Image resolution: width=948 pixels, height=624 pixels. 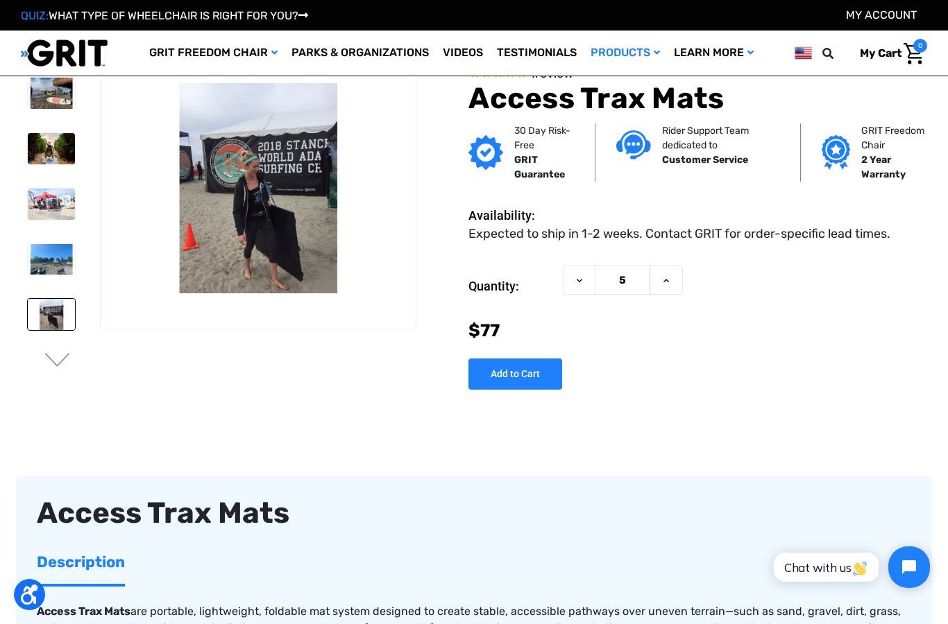 I want to click on div: Access Trax Mats, so click(x=474, y=513).